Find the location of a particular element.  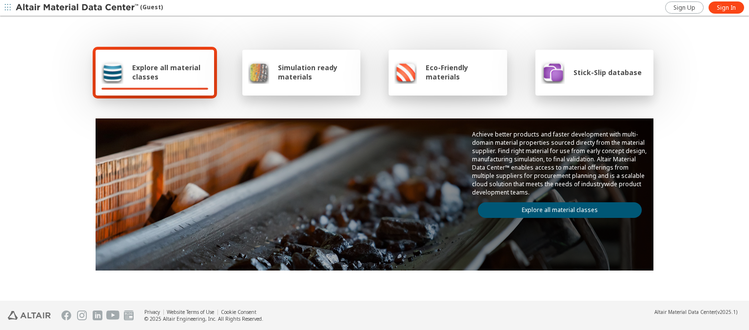

div: (Guest) is located at coordinates (89, 8).